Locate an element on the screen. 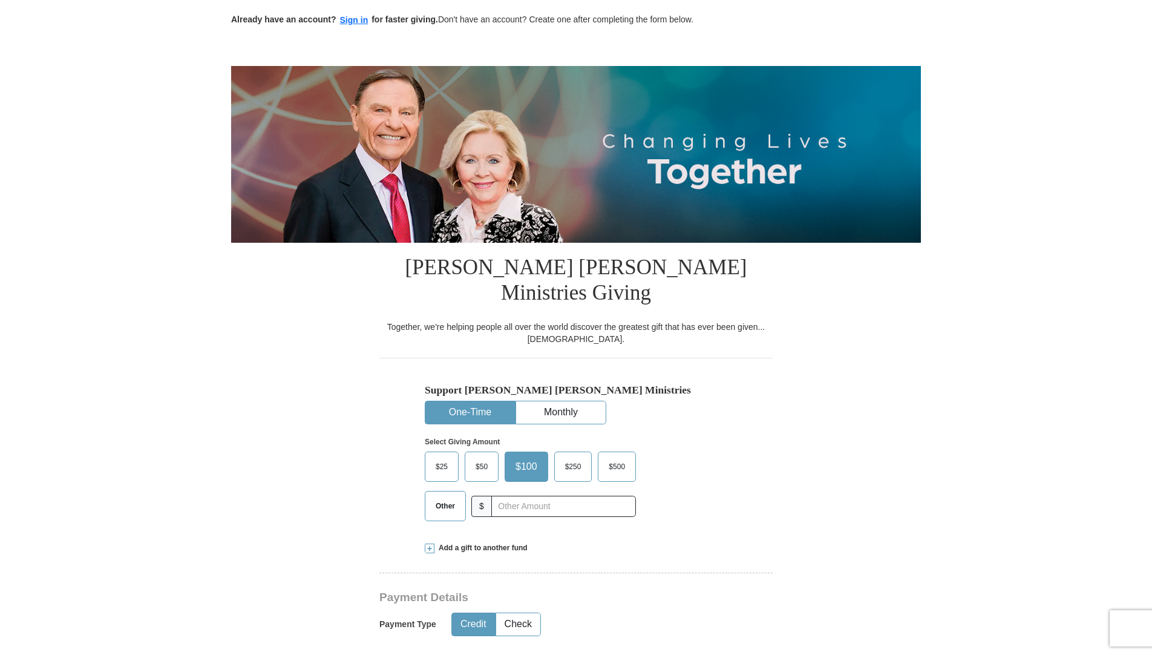  h5: Payment Type is located at coordinates (408, 624).